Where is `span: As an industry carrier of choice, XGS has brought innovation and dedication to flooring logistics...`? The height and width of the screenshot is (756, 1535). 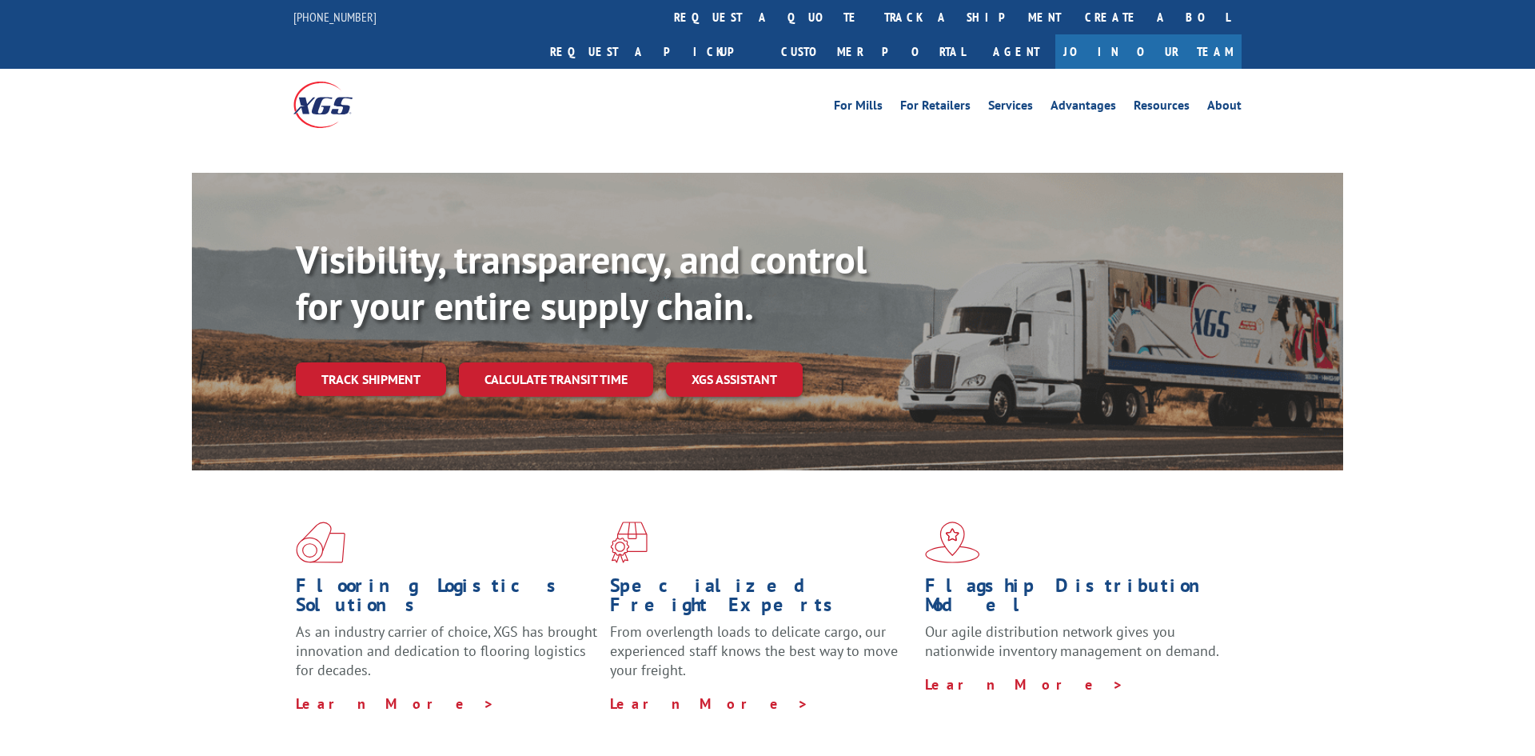
span: As an industry carrier of choice, XGS has brought innovation and dedication to flooring logistics... is located at coordinates (446, 650).